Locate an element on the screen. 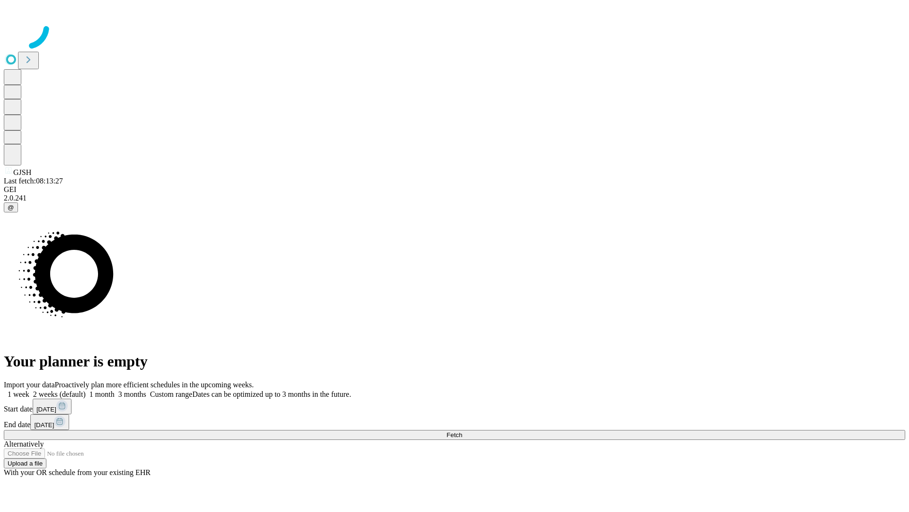  span: Custom range is located at coordinates (171, 394).